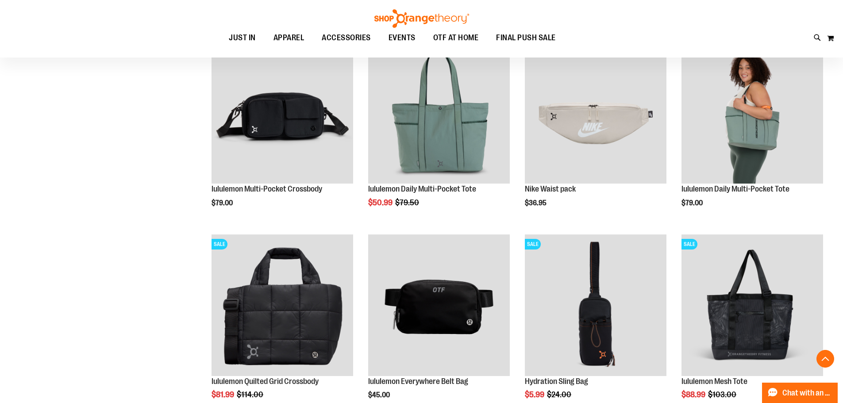  I want to click on a: Product image for Hydration Sling BagSALE, so click(596, 306).